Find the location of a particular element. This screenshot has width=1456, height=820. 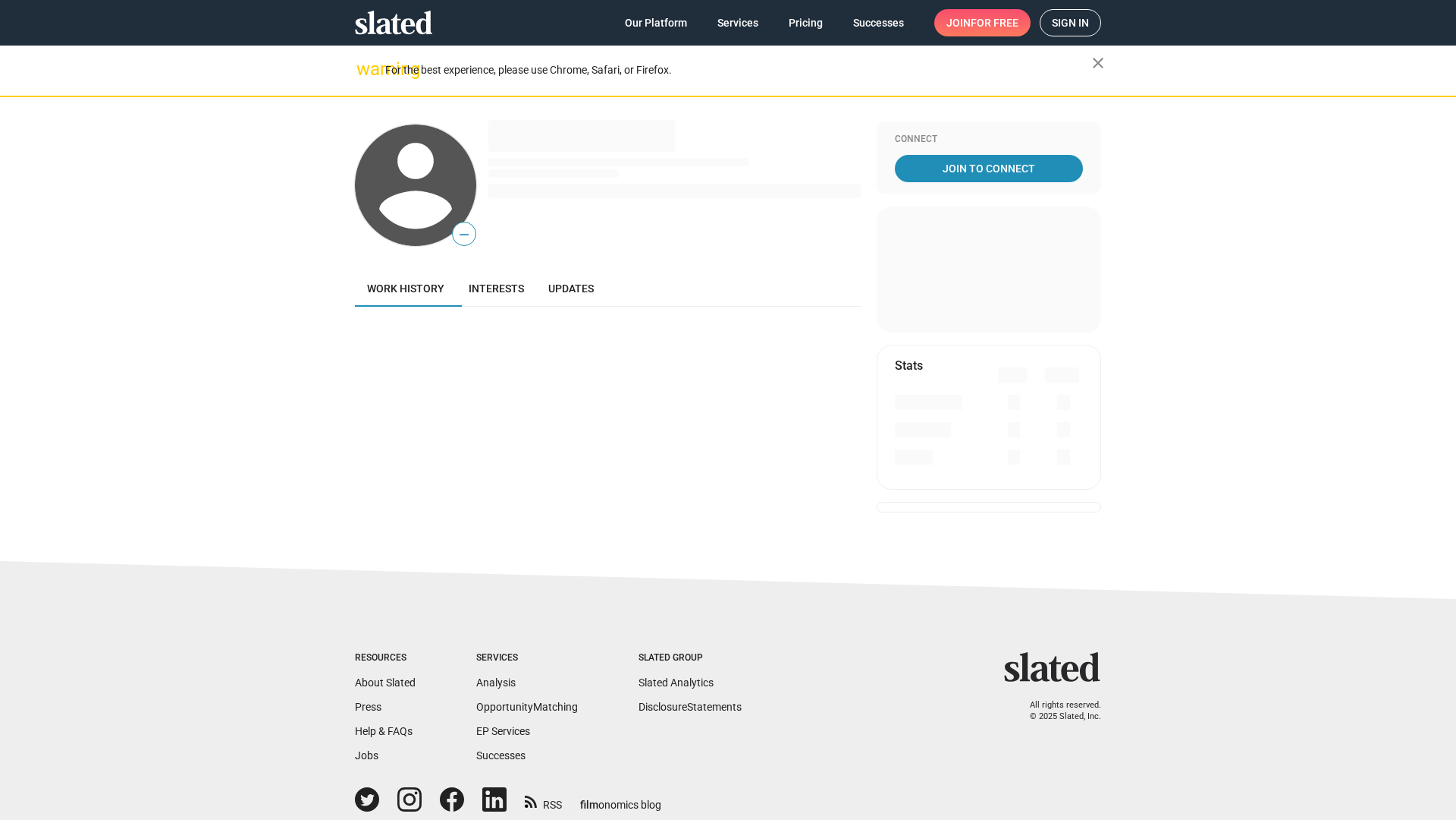

span: Services is located at coordinates (738, 23).